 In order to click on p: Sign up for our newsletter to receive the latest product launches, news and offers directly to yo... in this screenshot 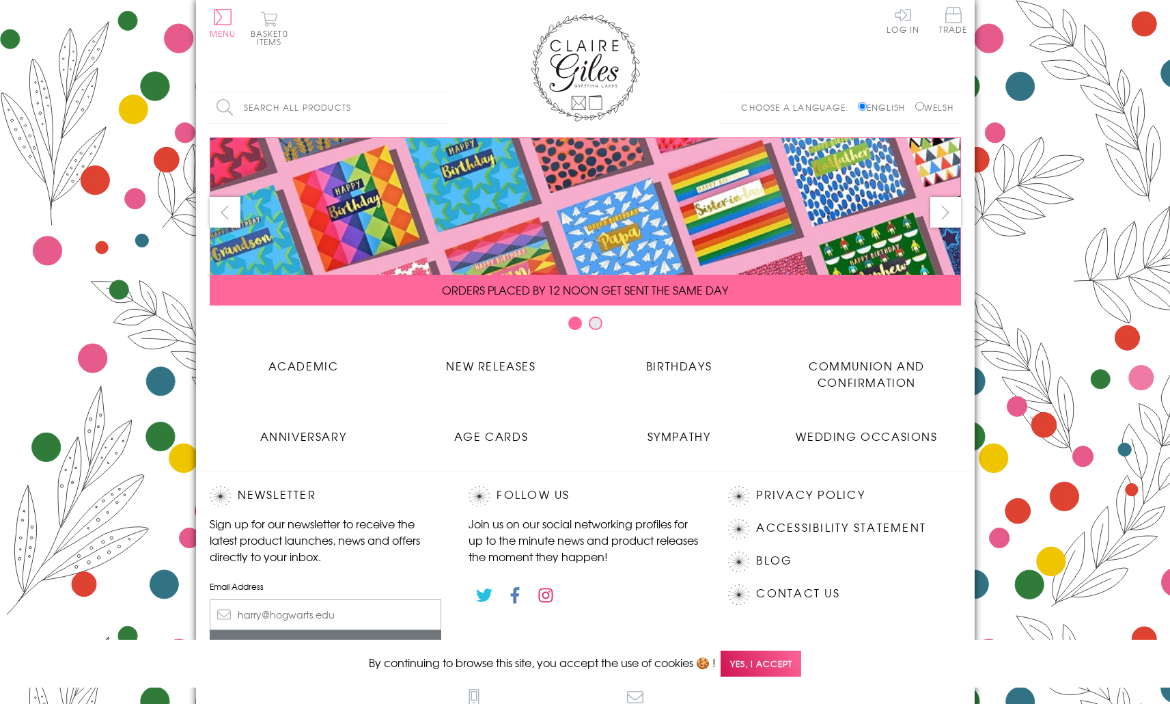, I will do `click(326, 540)`.